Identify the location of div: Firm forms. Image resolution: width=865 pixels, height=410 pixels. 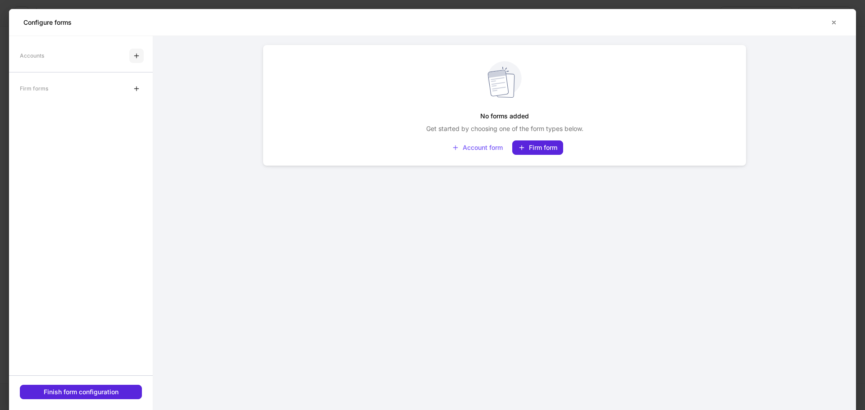
(34, 88).